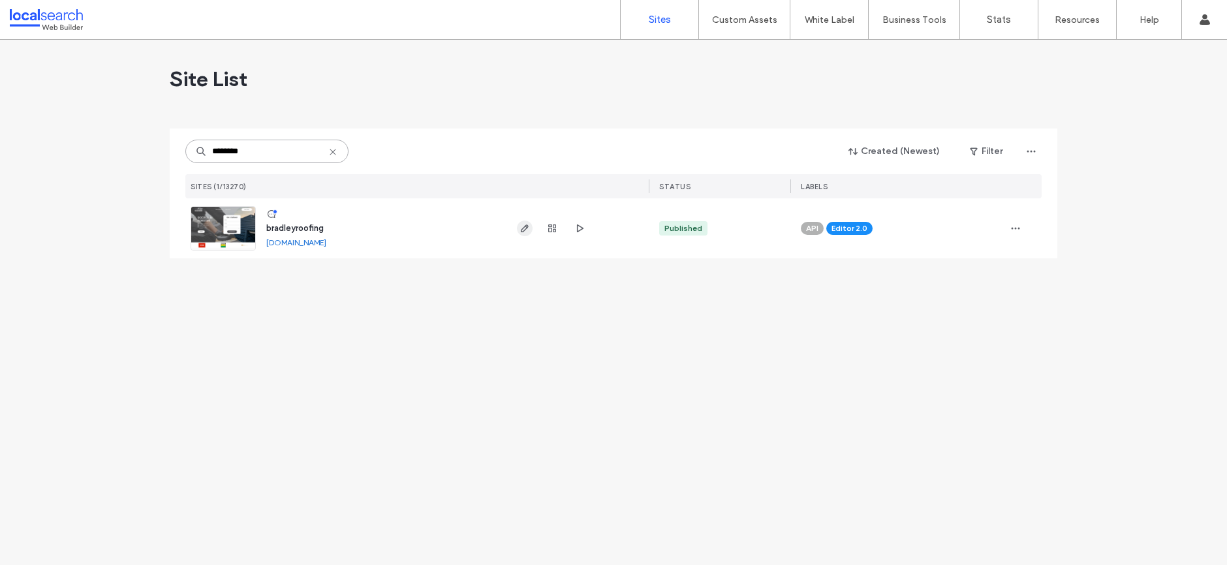  What do you see at coordinates (1150, 20) in the screenshot?
I see `label: Help` at bounding box center [1150, 20].